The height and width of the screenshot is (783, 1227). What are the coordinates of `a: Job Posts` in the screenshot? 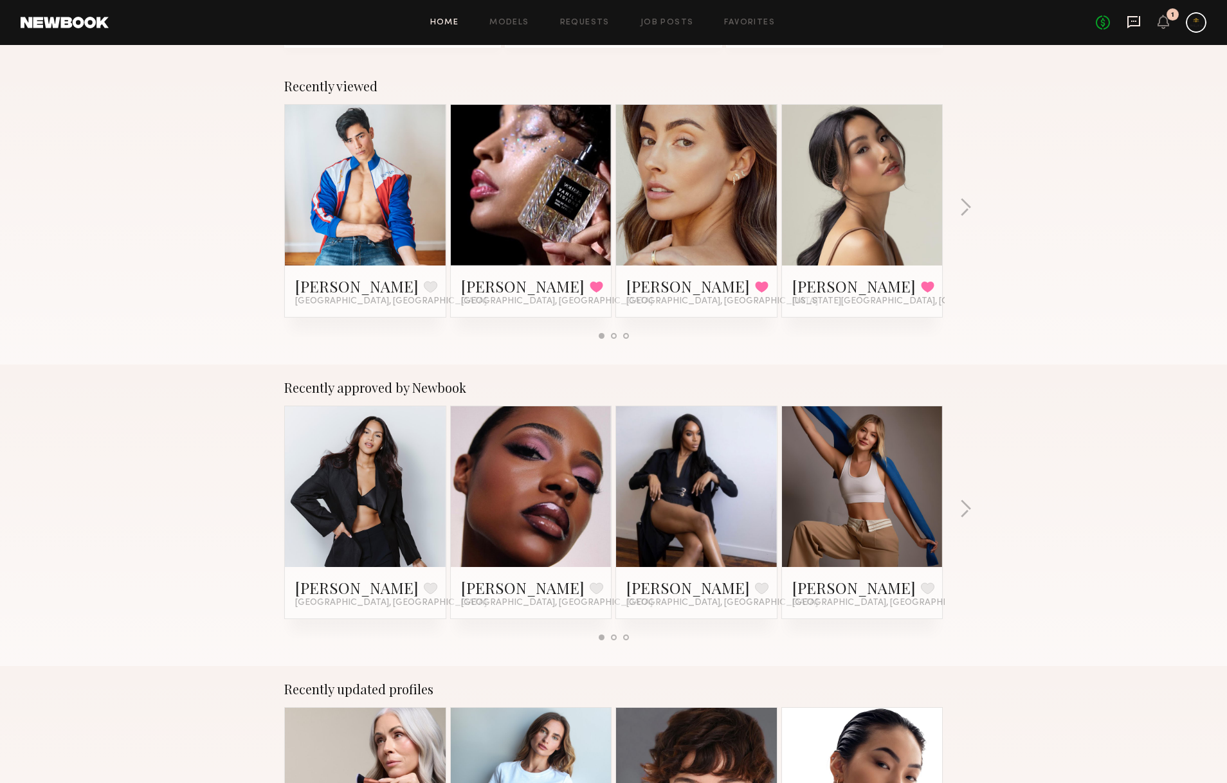 It's located at (667, 23).